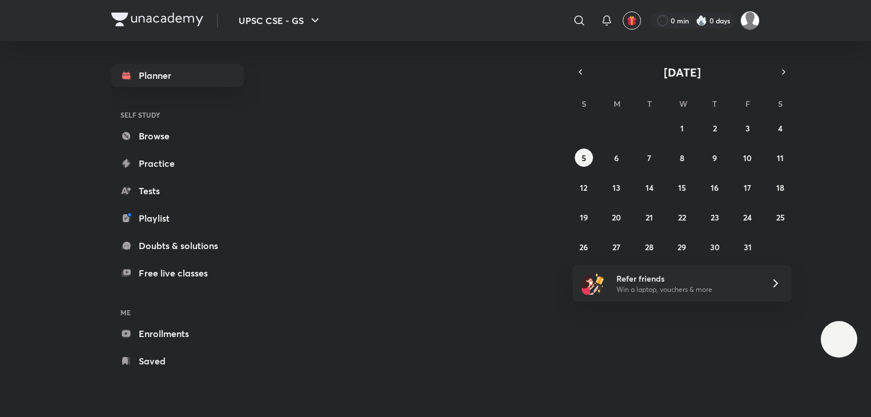 The width and height of the screenshot is (871, 417). What do you see at coordinates (747, 246) in the screenshot?
I see `abbr: October 31, 2025` at bounding box center [747, 246].